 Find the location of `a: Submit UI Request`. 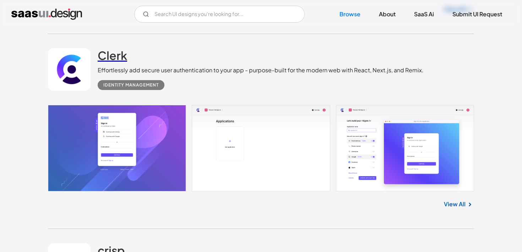

a: Submit UI Request is located at coordinates (477, 14).